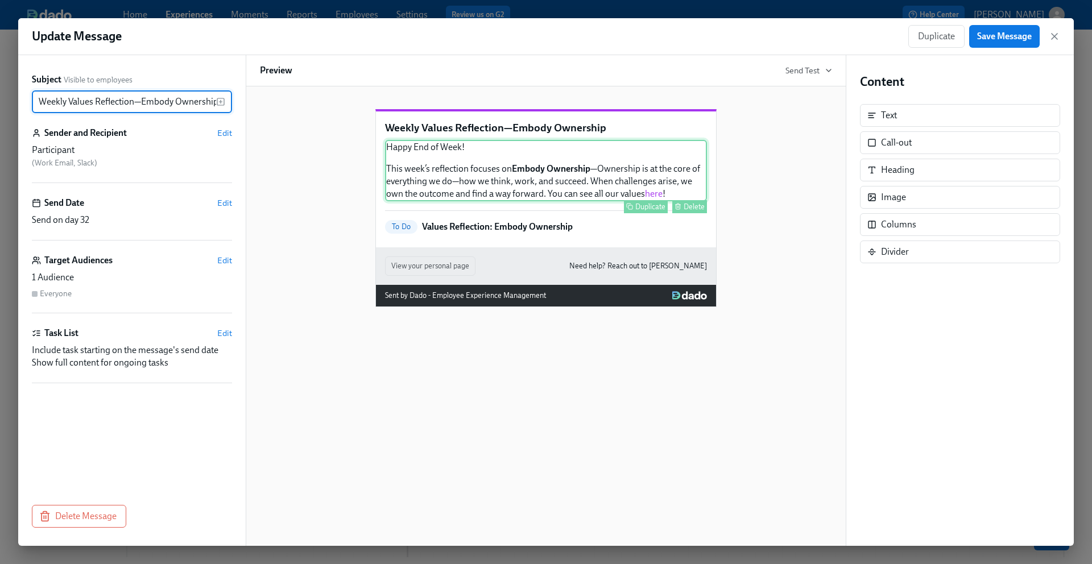  What do you see at coordinates (936, 36) in the screenshot?
I see `span: Duplicate` at bounding box center [936, 36].